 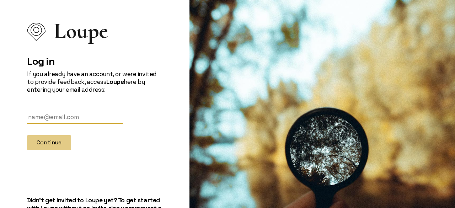 I want to click on strong: Loupe, so click(x=115, y=82).